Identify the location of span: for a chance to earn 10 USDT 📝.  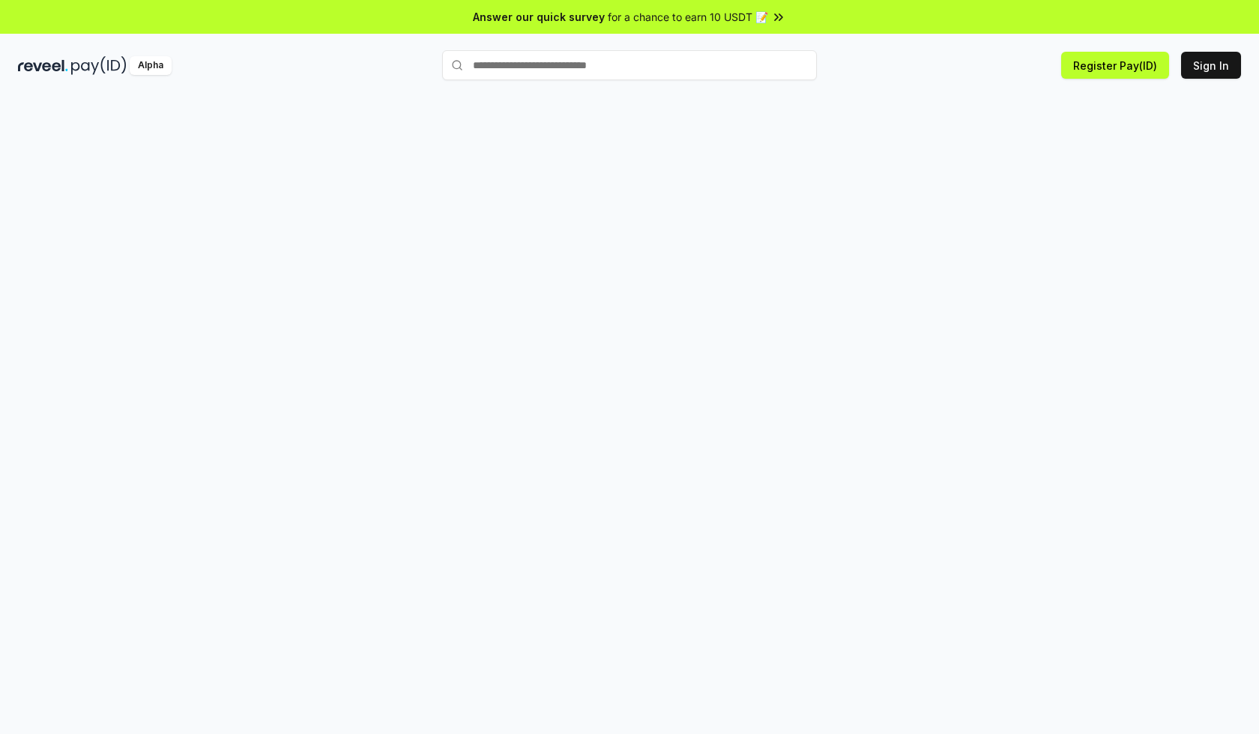
(688, 16).